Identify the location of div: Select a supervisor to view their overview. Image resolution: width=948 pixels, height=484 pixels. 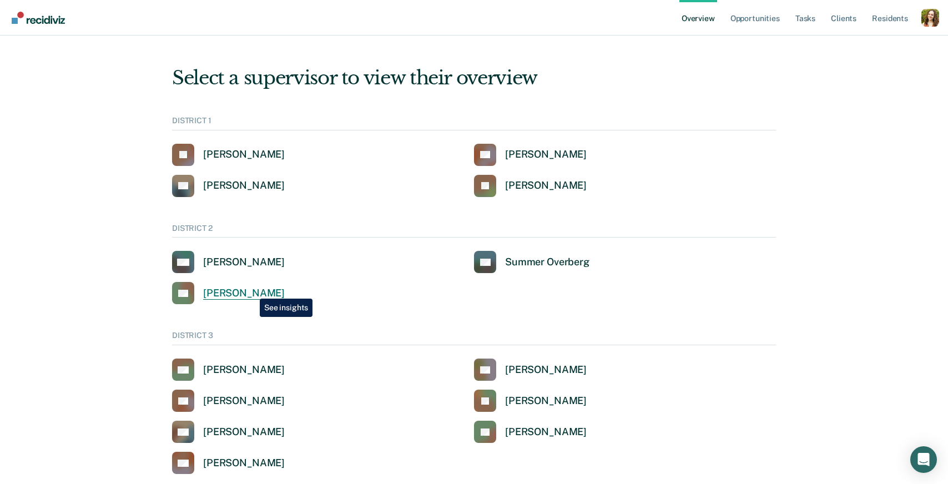
(474, 78).